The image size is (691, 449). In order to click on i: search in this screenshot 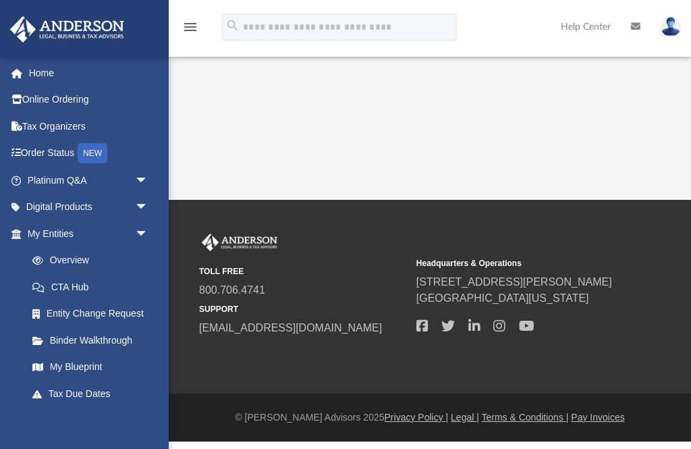, I will do `click(233, 26)`.